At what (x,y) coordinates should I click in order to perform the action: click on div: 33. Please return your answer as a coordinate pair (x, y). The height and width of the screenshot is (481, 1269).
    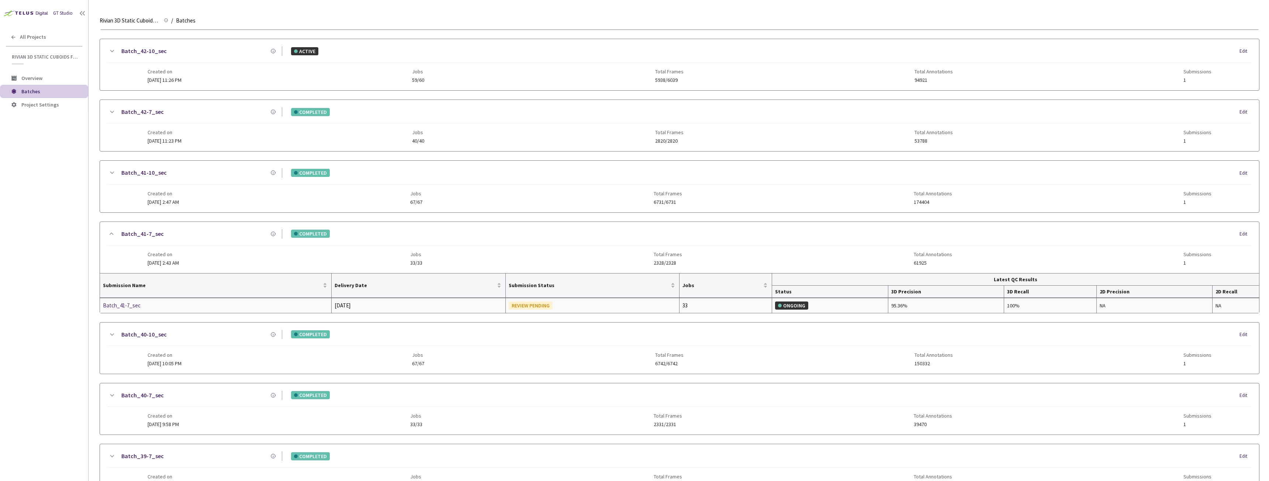
    Looking at the image, I should click on (725, 306).